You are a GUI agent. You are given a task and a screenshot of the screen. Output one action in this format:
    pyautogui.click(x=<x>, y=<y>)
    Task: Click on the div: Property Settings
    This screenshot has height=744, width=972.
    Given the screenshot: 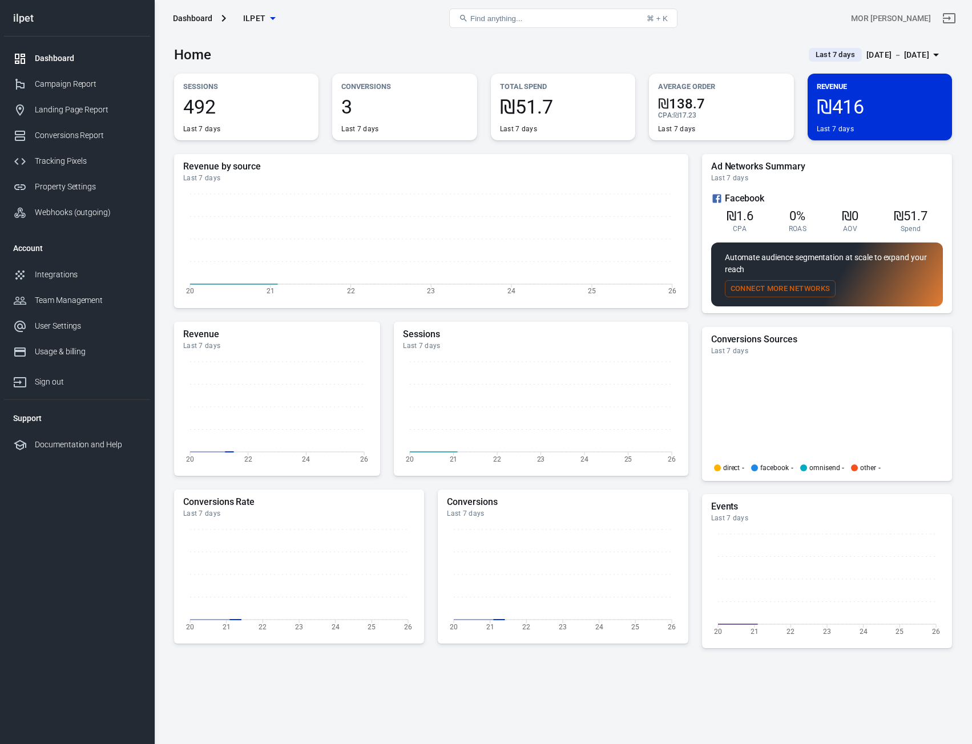 What is the action you would take?
    pyautogui.click(x=88, y=187)
    